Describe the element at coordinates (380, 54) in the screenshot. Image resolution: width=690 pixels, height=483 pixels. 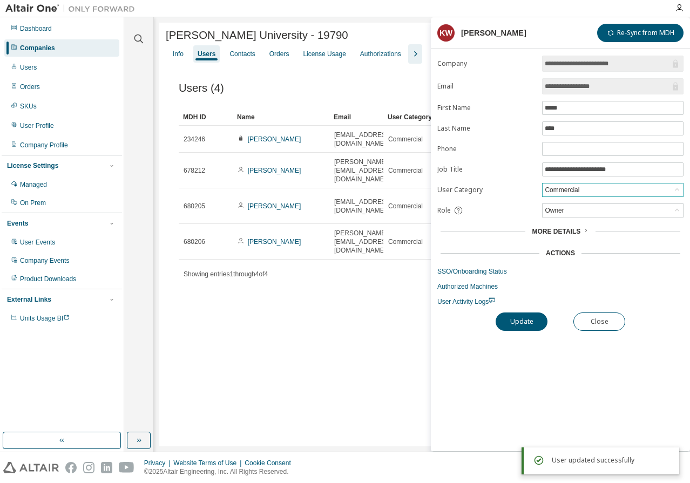
I see `div: Authorizations` at that location.